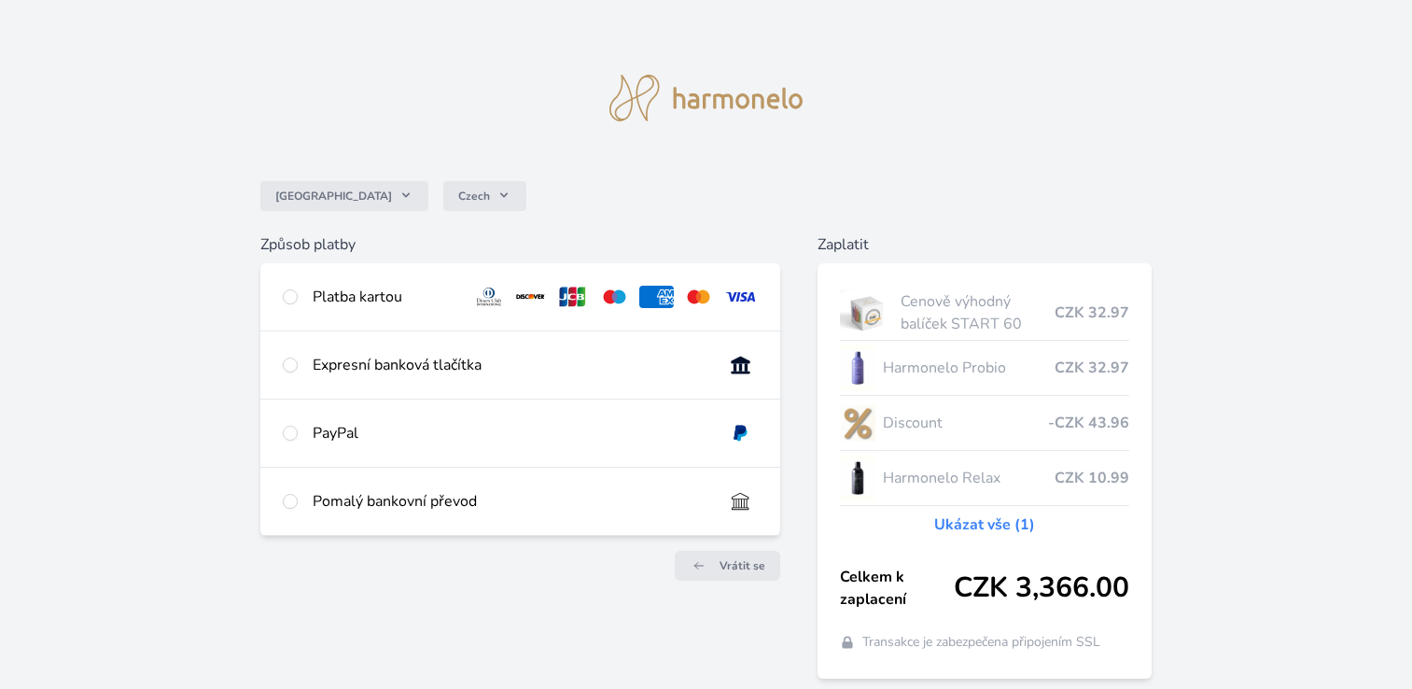 The image size is (1412, 689). I want to click on span: Cenově výhodný balíček START 60, so click(977, 313).